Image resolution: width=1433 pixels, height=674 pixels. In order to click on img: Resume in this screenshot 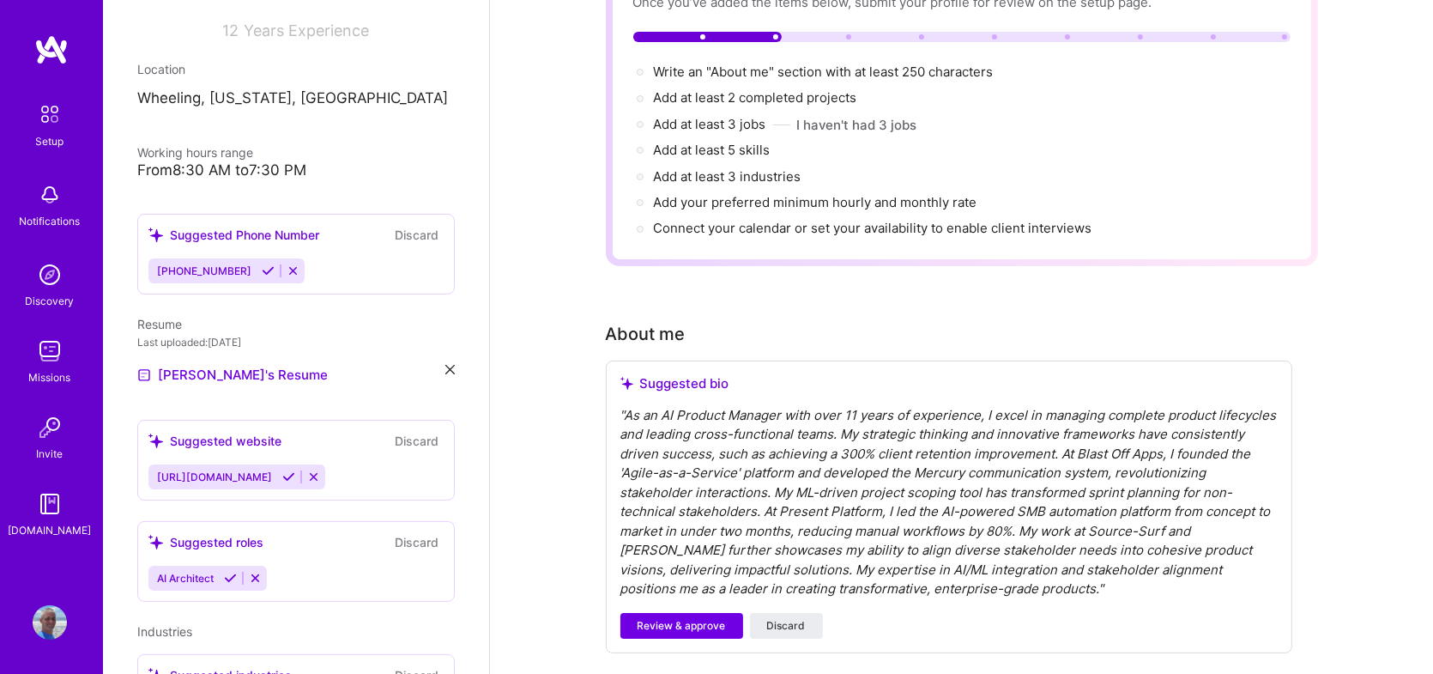, I will do `click(144, 375)`.